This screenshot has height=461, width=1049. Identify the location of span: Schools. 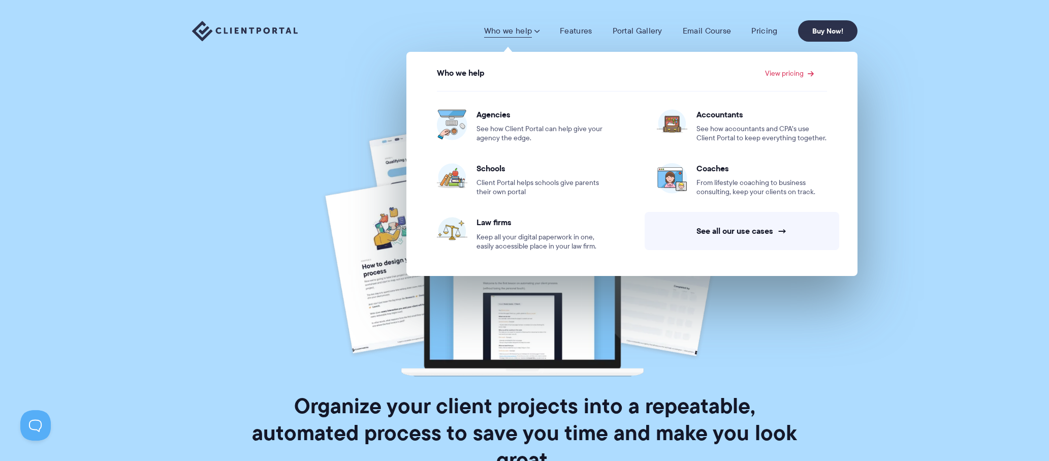
(541, 168).